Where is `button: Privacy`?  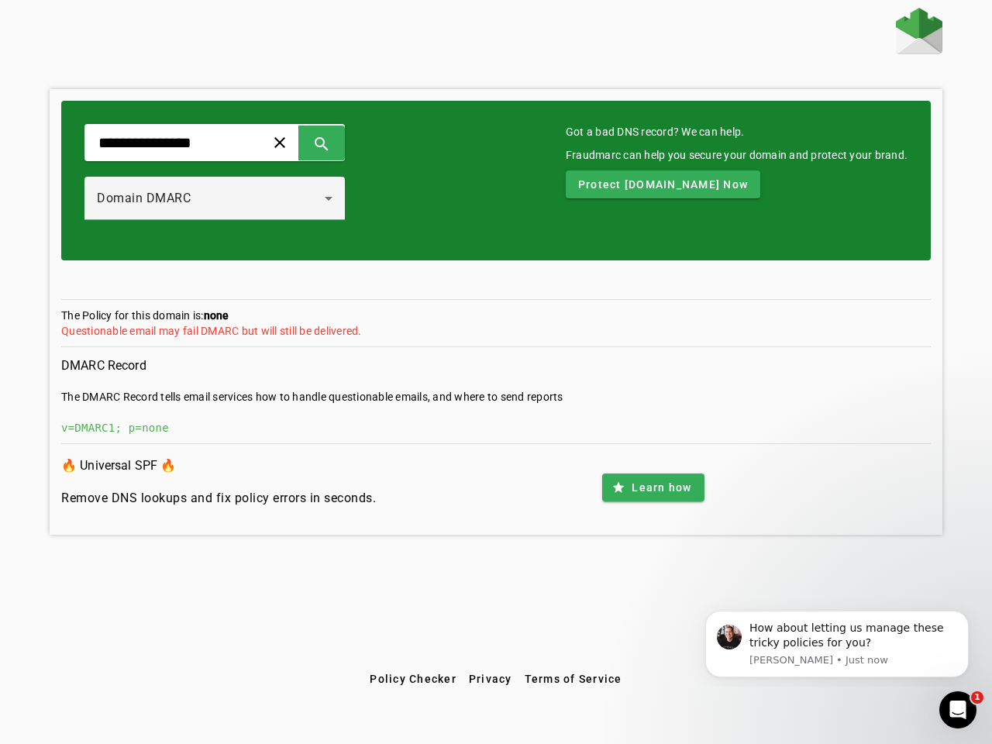 button: Privacy is located at coordinates (491, 679).